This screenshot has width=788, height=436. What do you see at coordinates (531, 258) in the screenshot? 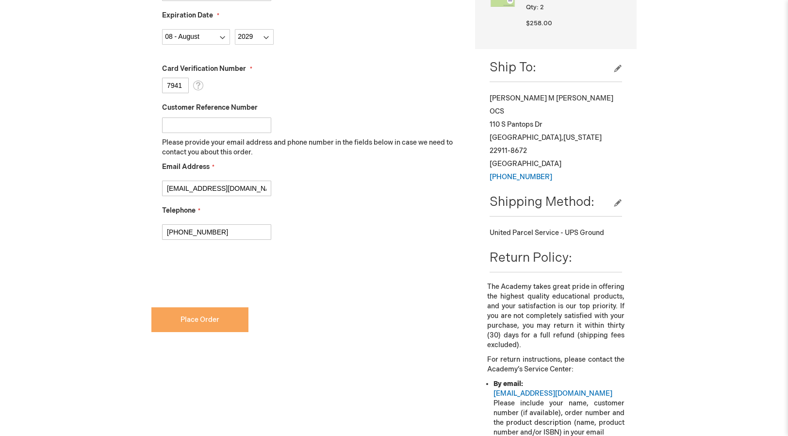
I see `span: Return Policy:` at bounding box center [531, 258].